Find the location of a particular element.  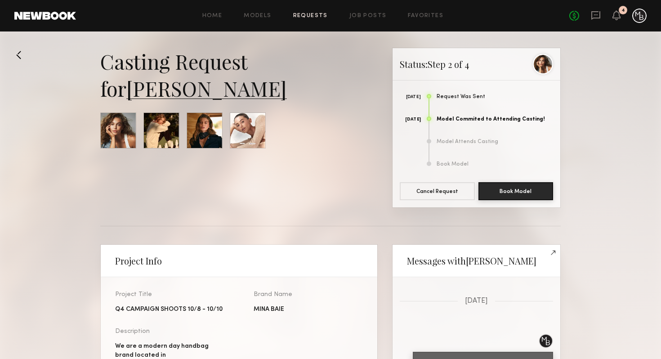

div: Book Model is located at coordinates (495, 164).